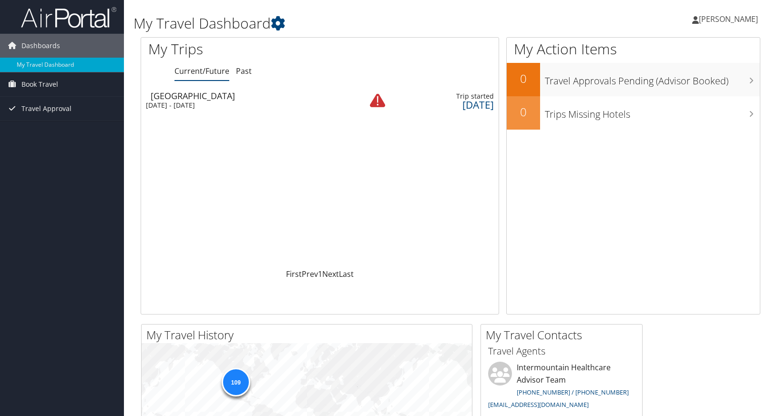 Image resolution: width=777 pixels, height=416 pixels. What do you see at coordinates (561, 387) in the screenshot?
I see `li: Intermountain Healthcare Advisor Team` at bounding box center [561, 387].